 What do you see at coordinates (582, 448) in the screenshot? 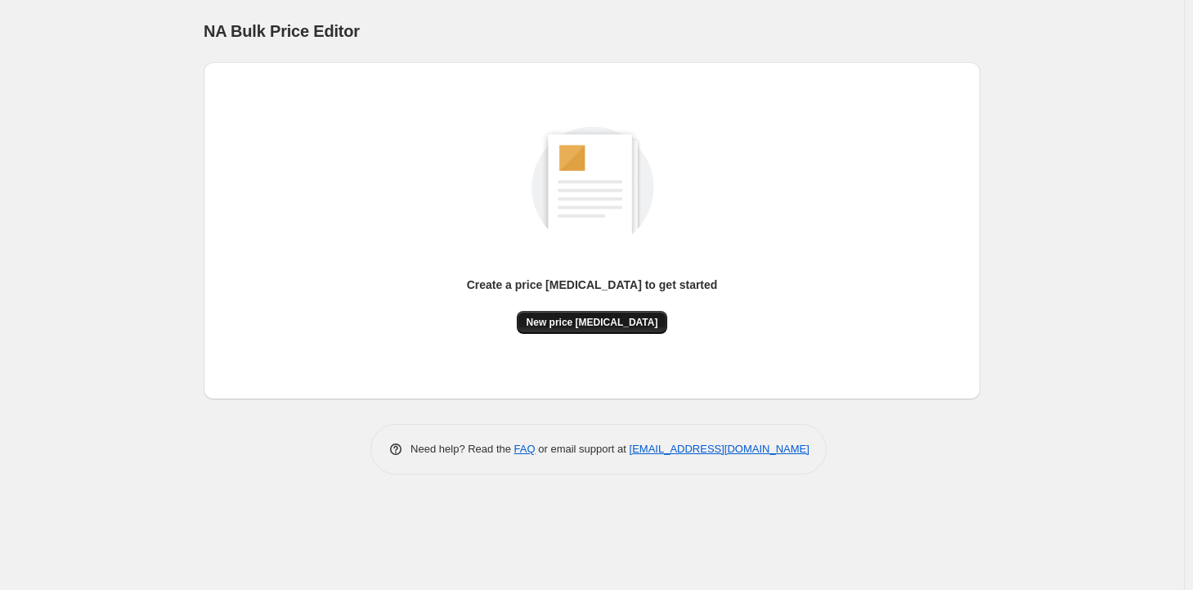
I see `span: or email support at` at bounding box center [582, 448].